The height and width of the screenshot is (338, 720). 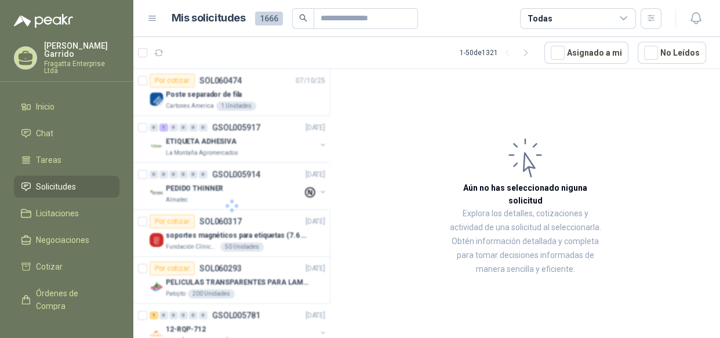 What do you see at coordinates (67, 213) in the screenshot?
I see `a: Licitaciones` at bounding box center [67, 213].